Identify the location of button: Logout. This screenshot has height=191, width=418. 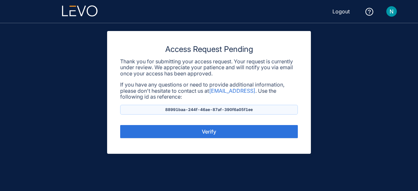
(341, 11).